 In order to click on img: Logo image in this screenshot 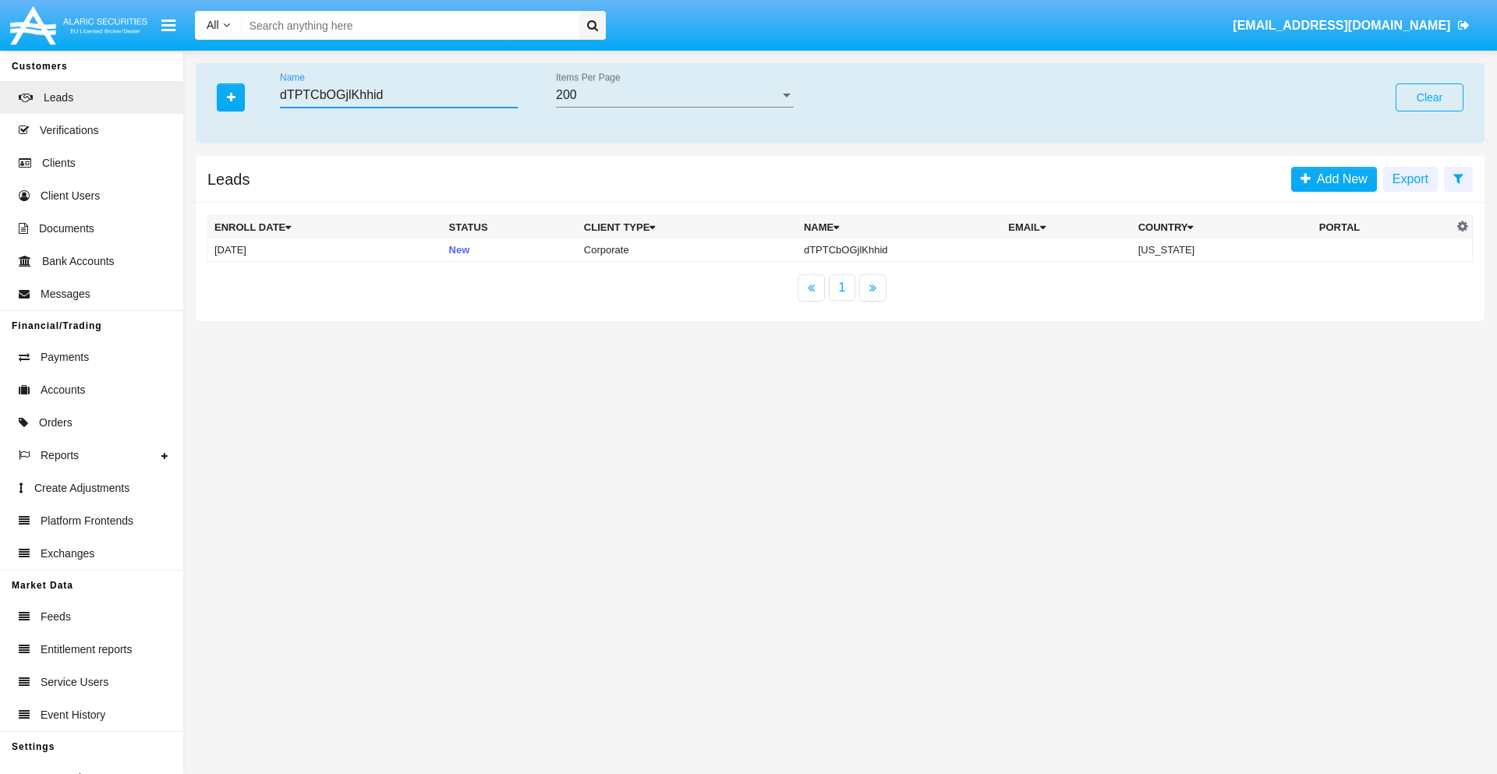, I will do `click(79, 25)`.